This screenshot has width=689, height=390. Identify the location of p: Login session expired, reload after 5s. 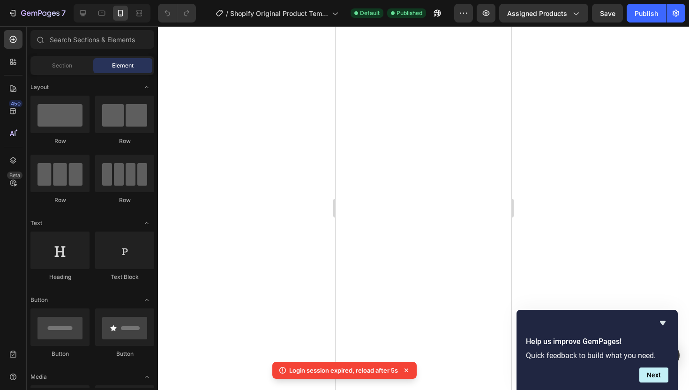
(343, 370).